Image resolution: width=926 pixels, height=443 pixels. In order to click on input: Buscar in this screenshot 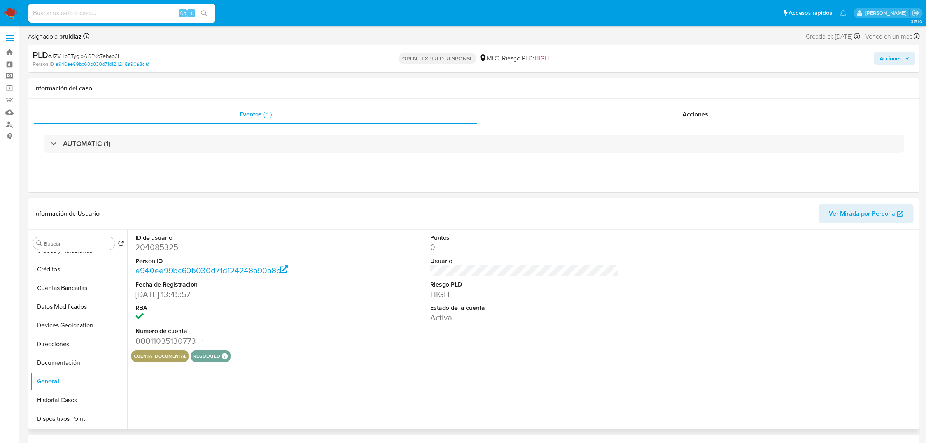, I will do `click(78, 244)`.